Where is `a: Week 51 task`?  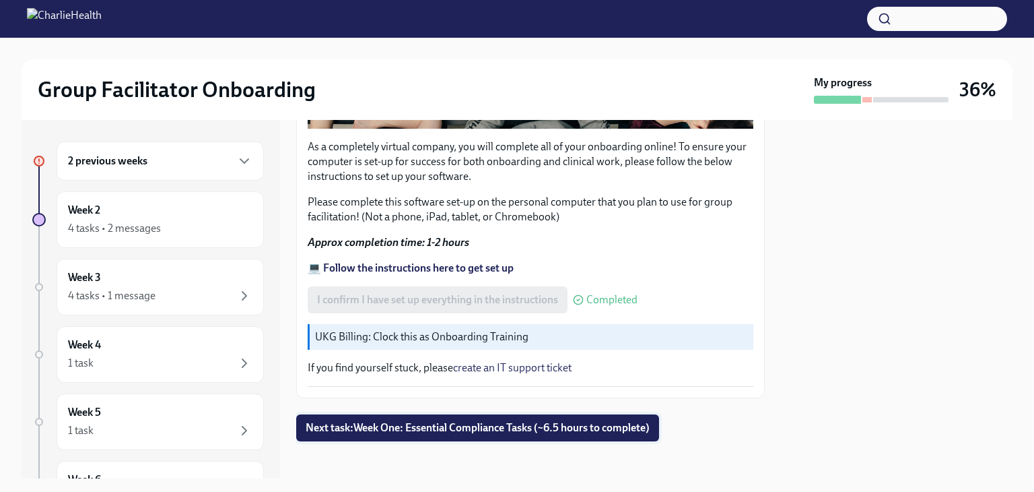 a: Week 51 task is located at coordinates (148, 422).